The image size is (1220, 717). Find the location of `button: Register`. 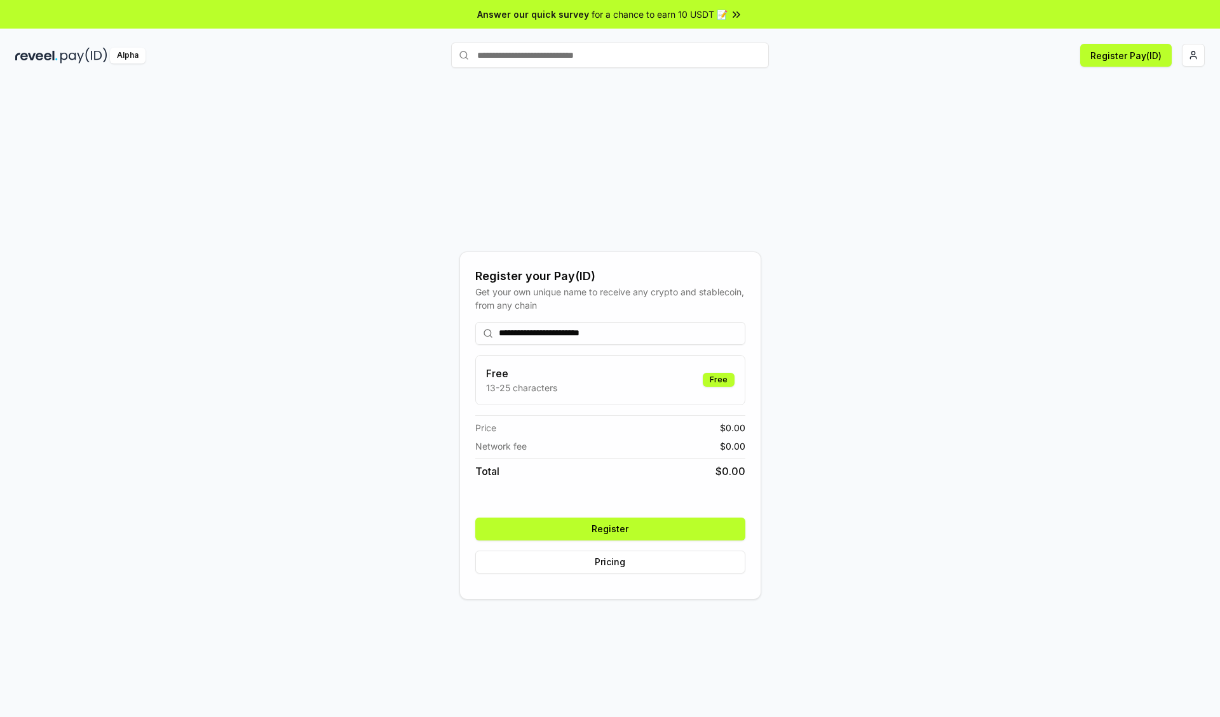

button: Register is located at coordinates (610, 529).